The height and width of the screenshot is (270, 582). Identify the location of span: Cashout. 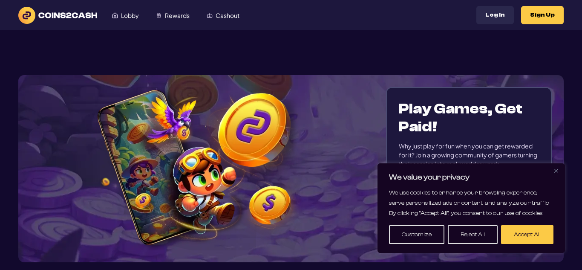
(227, 15).